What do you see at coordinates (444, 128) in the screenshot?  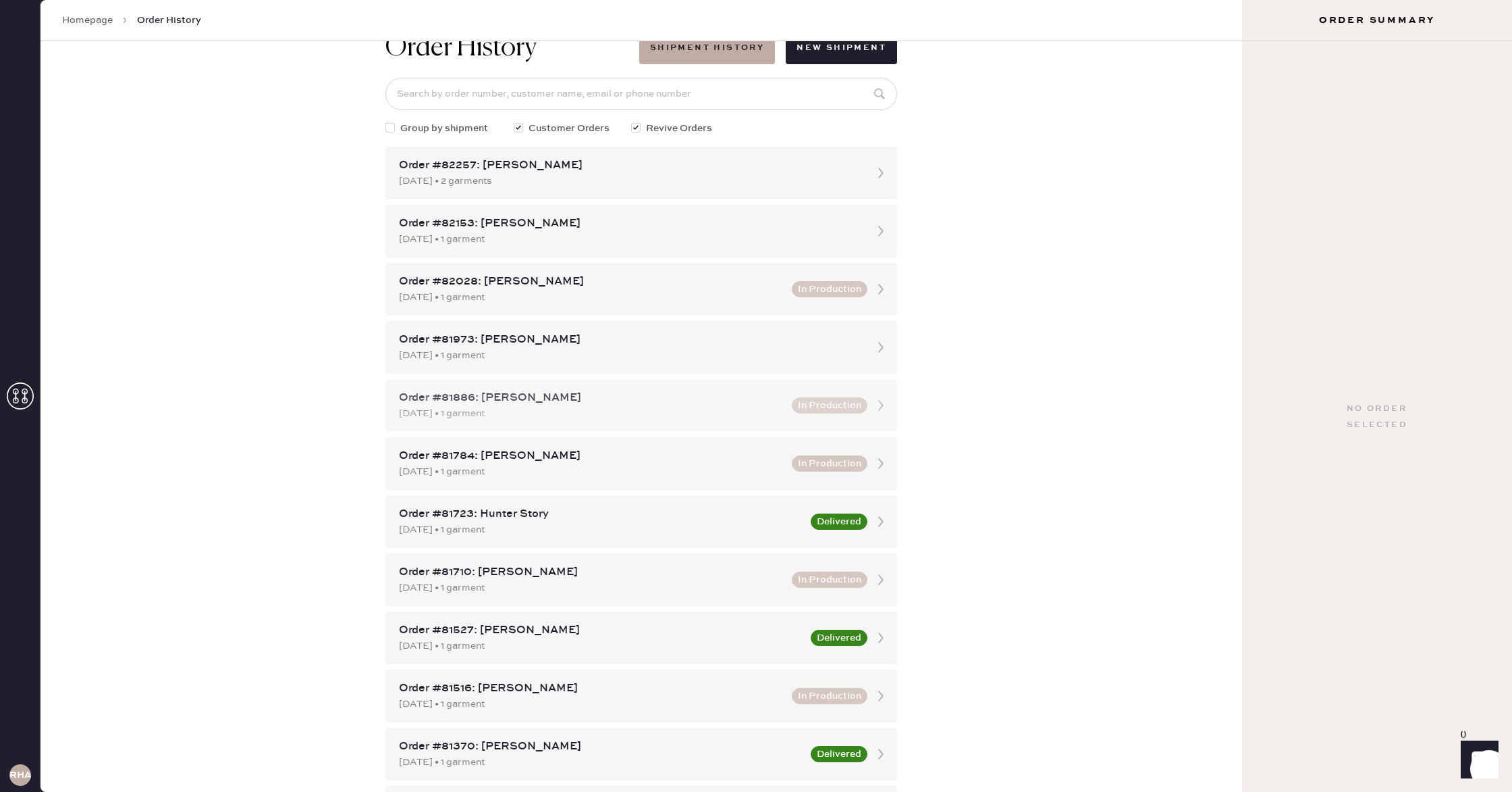 I see `span: Group by shipment` at bounding box center [444, 128].